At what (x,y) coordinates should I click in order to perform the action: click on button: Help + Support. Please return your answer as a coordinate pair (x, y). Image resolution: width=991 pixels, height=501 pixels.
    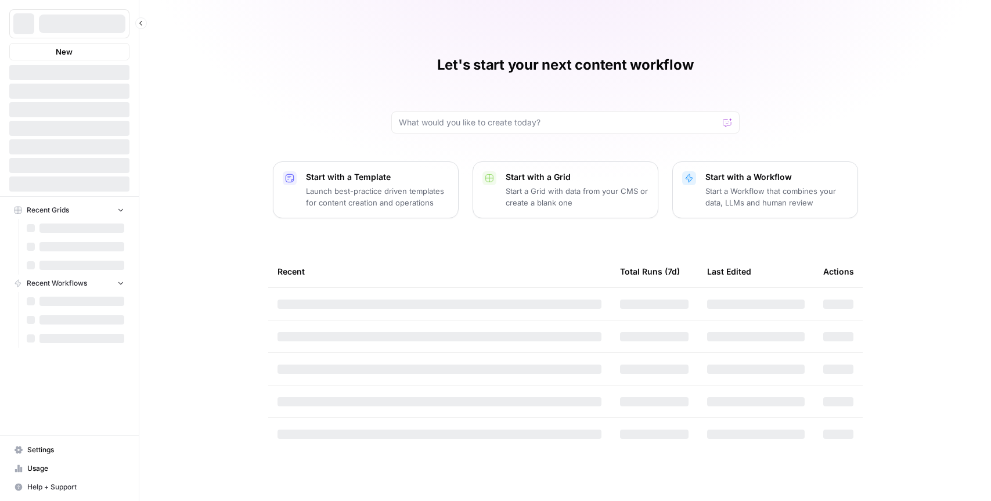
    Looking at the image, I should click on (69, 487).